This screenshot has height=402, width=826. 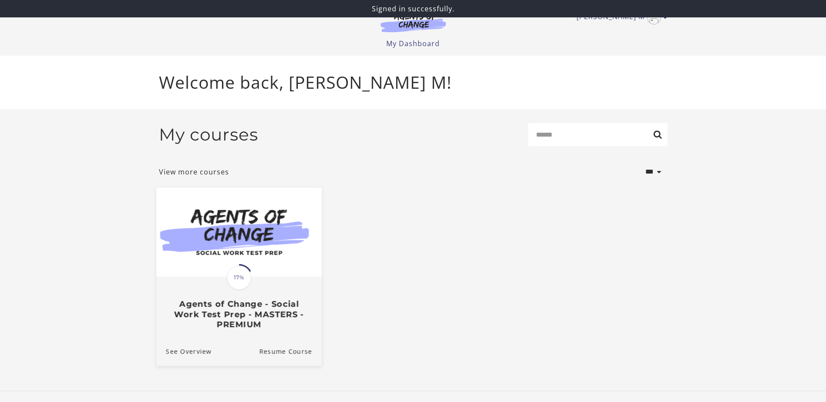 What do you see at coordinates (239, 314) in the screenshot?
I see `h3: Agents of Change - Social Work Test Prep - MASTERS - PREMIUM` at bounding box center [239, 314].